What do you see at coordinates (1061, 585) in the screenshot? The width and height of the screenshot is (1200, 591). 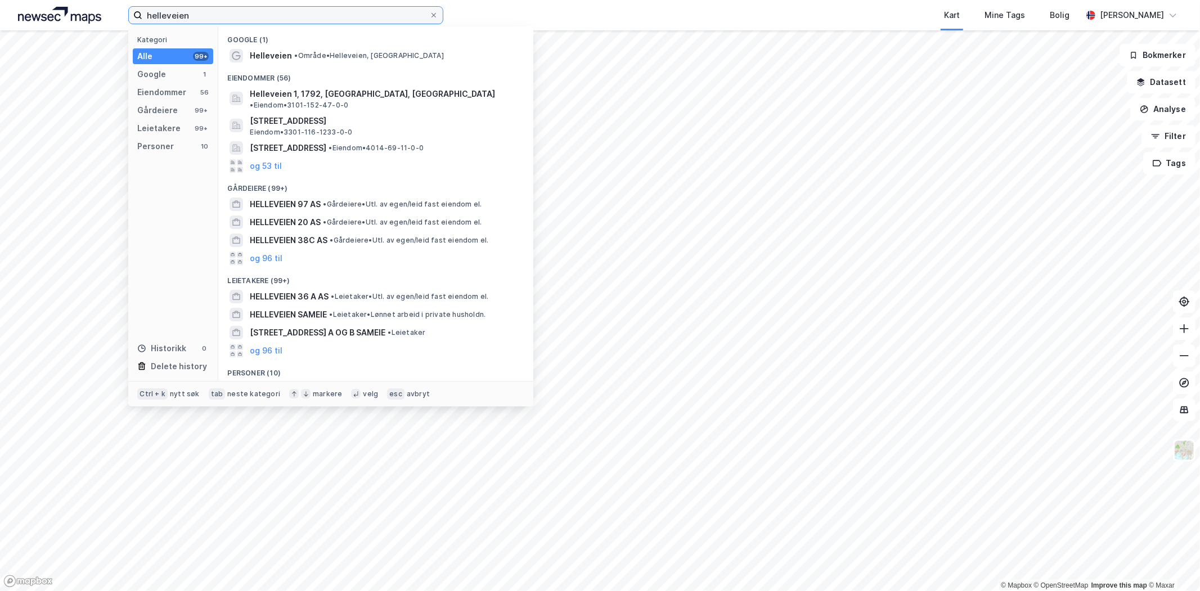 I see `a: OpenStreetMap` at bounding box center [1061, 585].